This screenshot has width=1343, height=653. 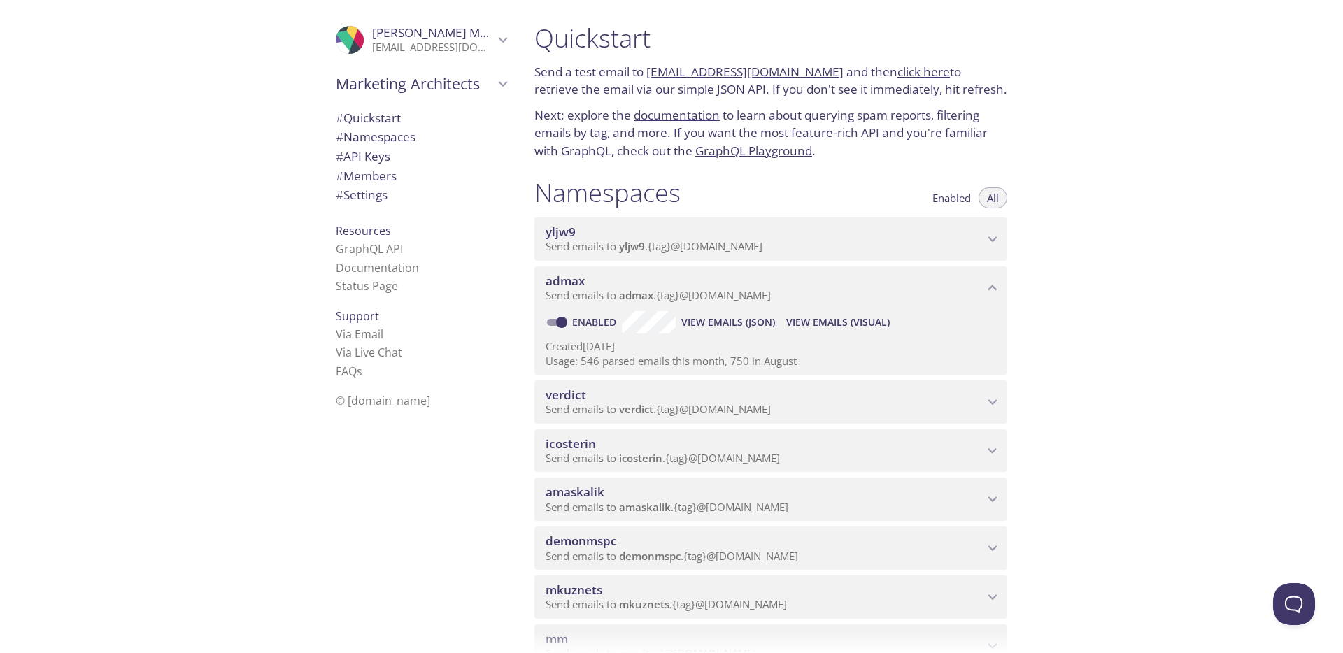 What do you see at coordinates (923, 71) in the screenshot?
I see `a: click here` at bounding box center [923, 71].